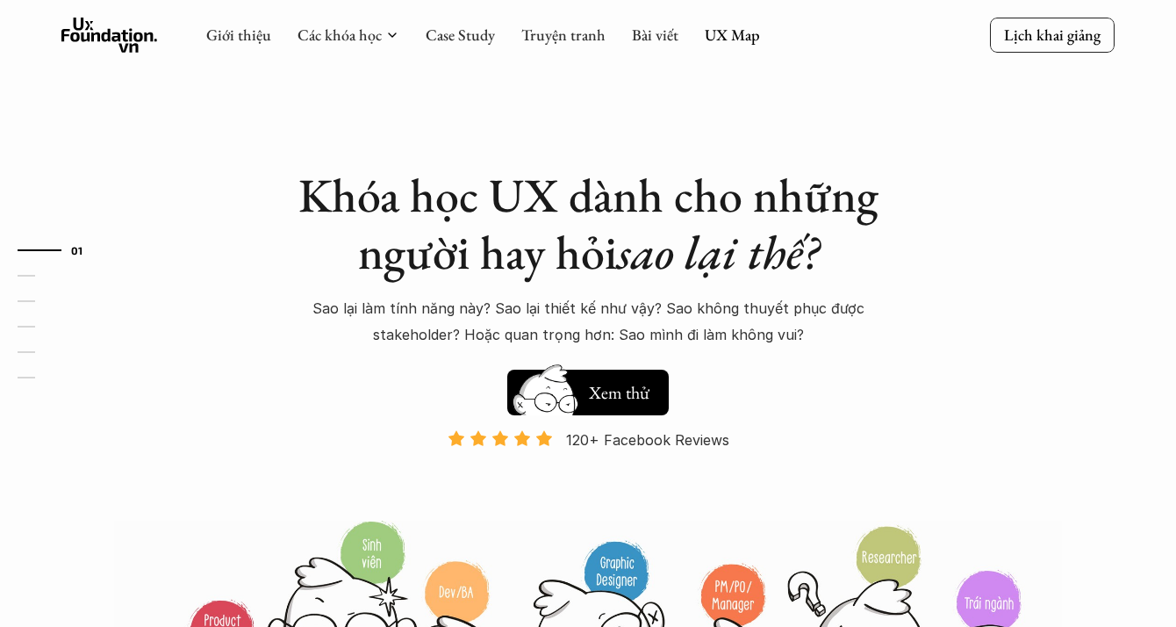  Describe the element at coordinates (563, 34) in the screenshot. I see `a: Truyện tranh` at that location.